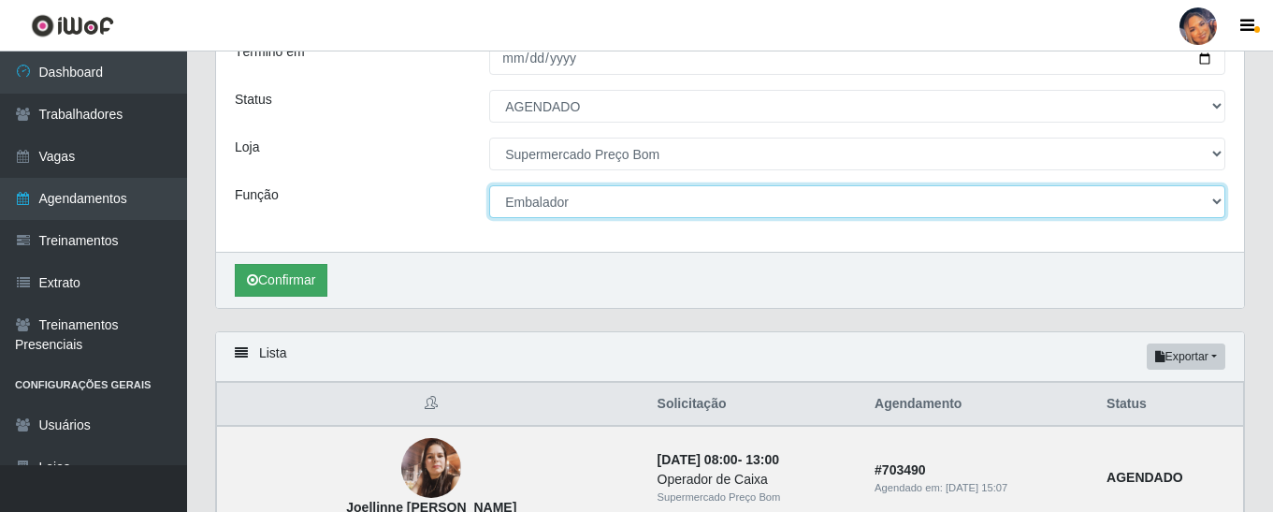 The width and height of the screenshot is (1273, 512). What do you see at coordinates (900, 470) in the screenshot?
I see `strong: # 703490` at bounding box center [900, 470].